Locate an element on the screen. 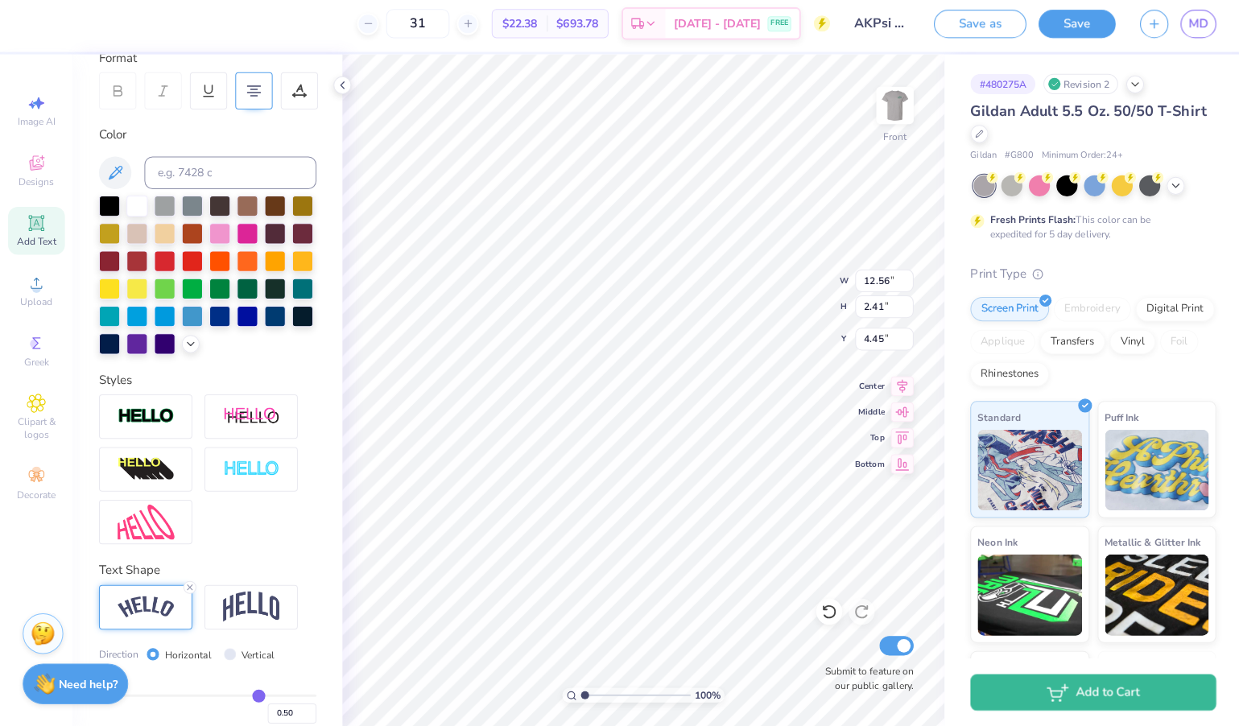 This screenshot has width=1239, height=726. span: Add Text is located at coordinates (36, 245).